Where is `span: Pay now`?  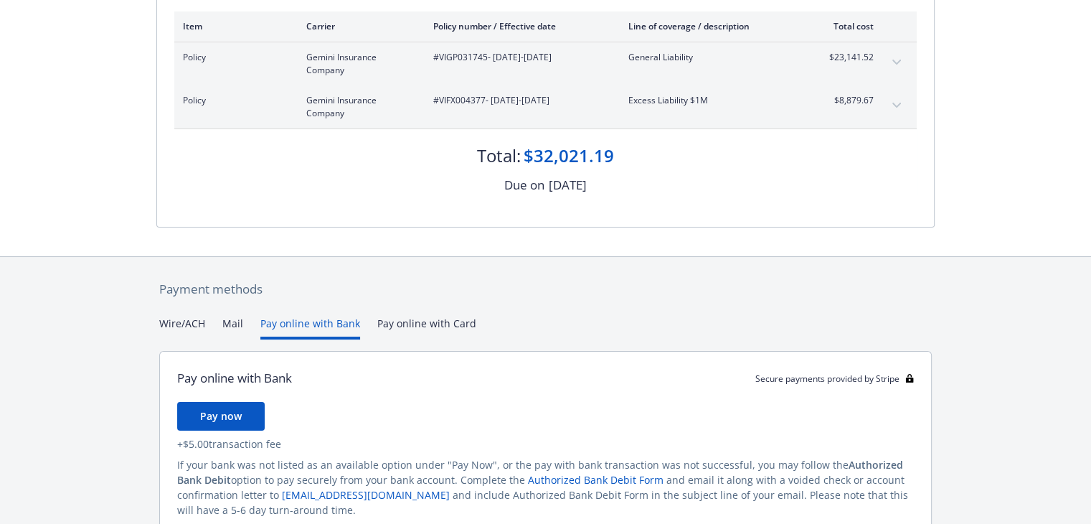 span: Pay now is located at coordinates (221, 415).